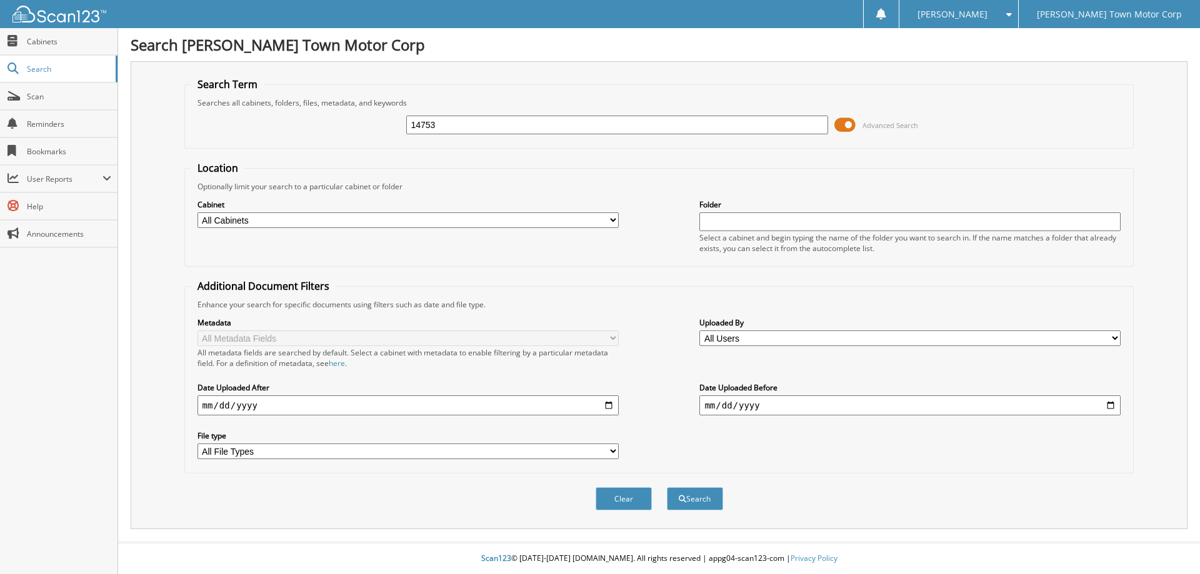 This screenshot has width=1200, height=574. Describe the element at coordinates (408, 387) in the screenshot. I see `label: Date Uploaded After` at that location.